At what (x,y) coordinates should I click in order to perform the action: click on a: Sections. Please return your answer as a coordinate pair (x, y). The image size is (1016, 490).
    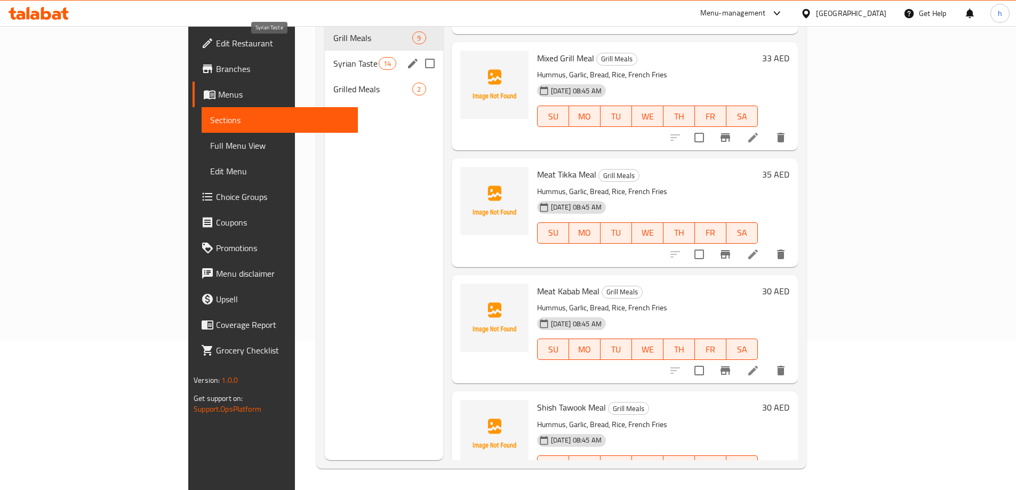
    Looking at the image, I should click on (280, 120).